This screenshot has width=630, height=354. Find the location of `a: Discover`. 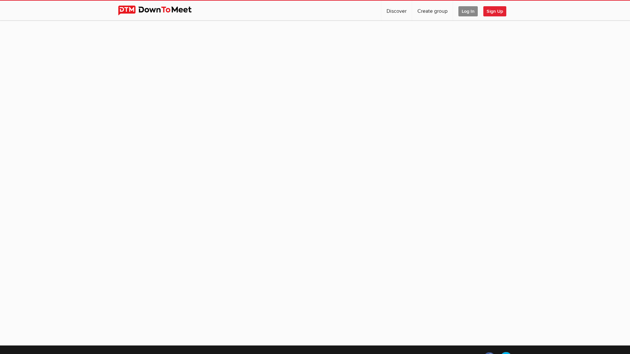

a: Discover is located at coordinates (396, 10).